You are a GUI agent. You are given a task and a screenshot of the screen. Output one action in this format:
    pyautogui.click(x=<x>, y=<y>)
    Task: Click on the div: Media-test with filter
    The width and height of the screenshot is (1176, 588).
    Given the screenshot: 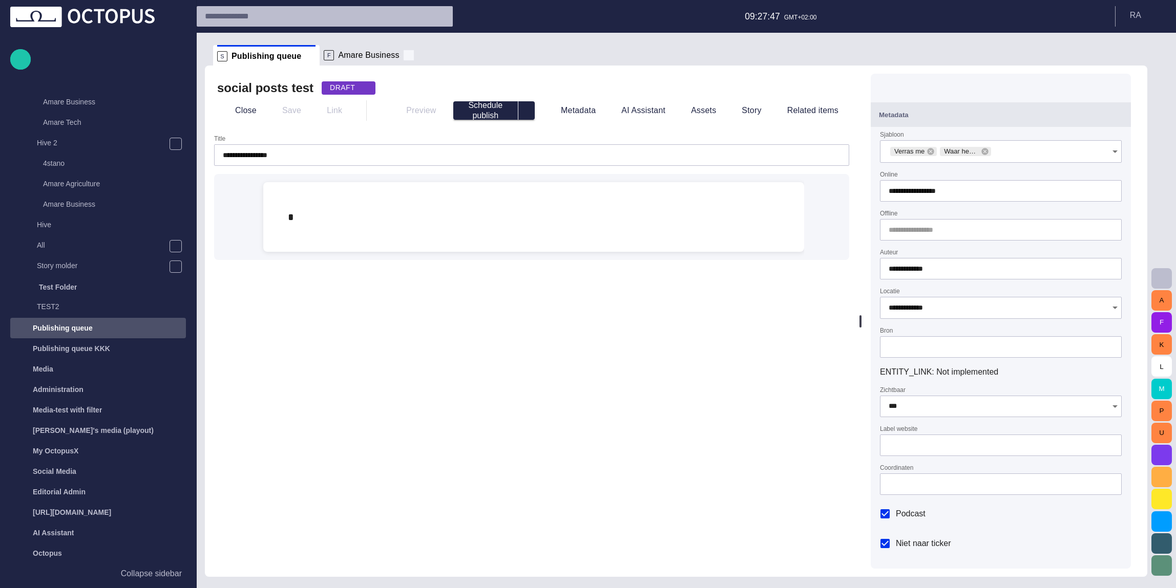 What is the action you would take?
    pyautogui.click(x=98, y=410)
    